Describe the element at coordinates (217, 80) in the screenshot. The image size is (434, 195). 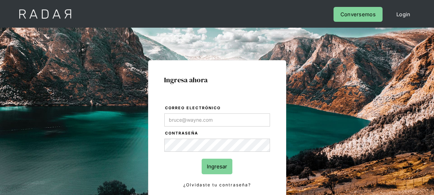
I see `h1: Ingresa ahora` at that location.